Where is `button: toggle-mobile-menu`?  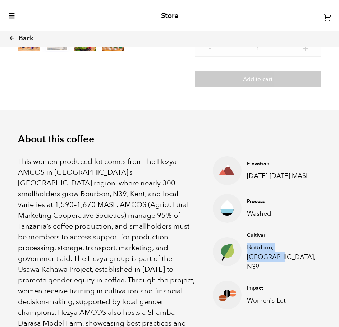
button: toggle-mobile-menu is located at coordinates (11, 16).